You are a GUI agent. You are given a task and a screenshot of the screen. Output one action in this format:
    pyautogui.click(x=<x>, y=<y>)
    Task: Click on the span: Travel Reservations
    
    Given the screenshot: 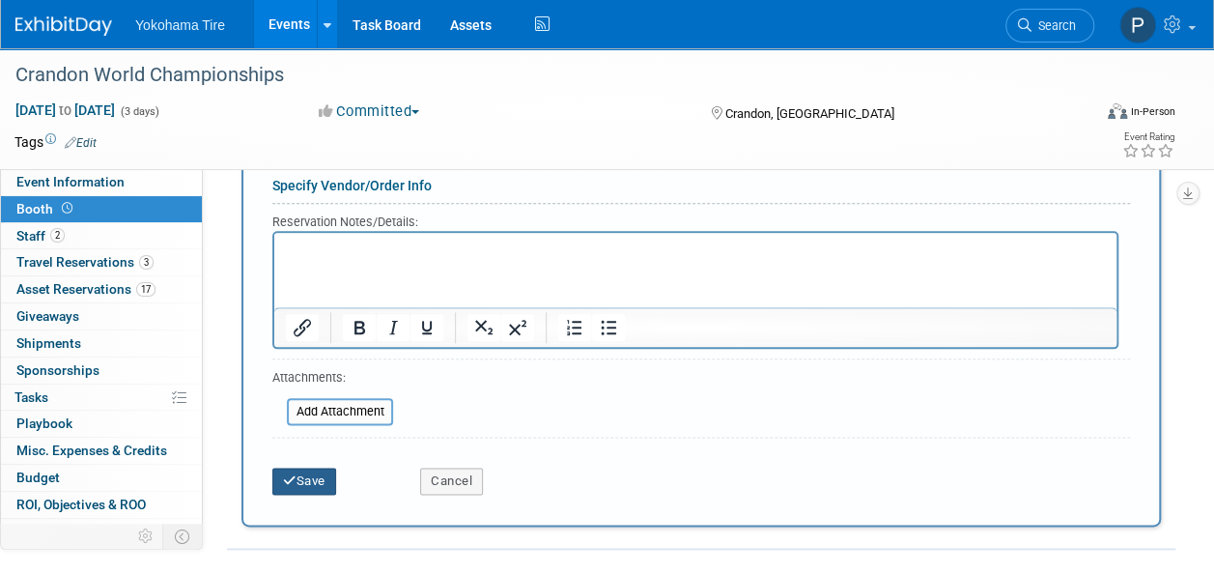 What is the action you would take?
    pyautogui.click(x=85, y=262)
    